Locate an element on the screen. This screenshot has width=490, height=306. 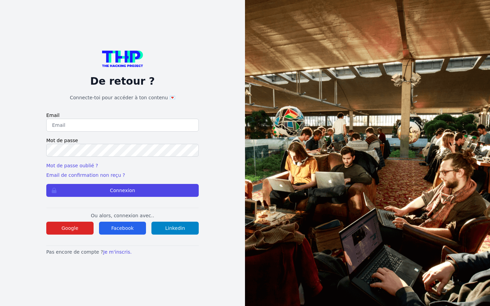
p: Pas encore de compte ? is located at coordinates (123, 252).